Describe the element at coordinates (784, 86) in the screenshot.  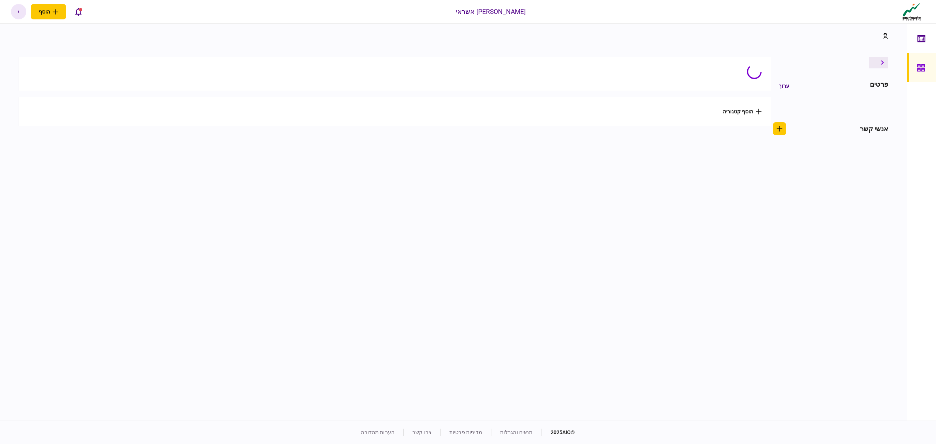
I see `button: ערוך` at that location.